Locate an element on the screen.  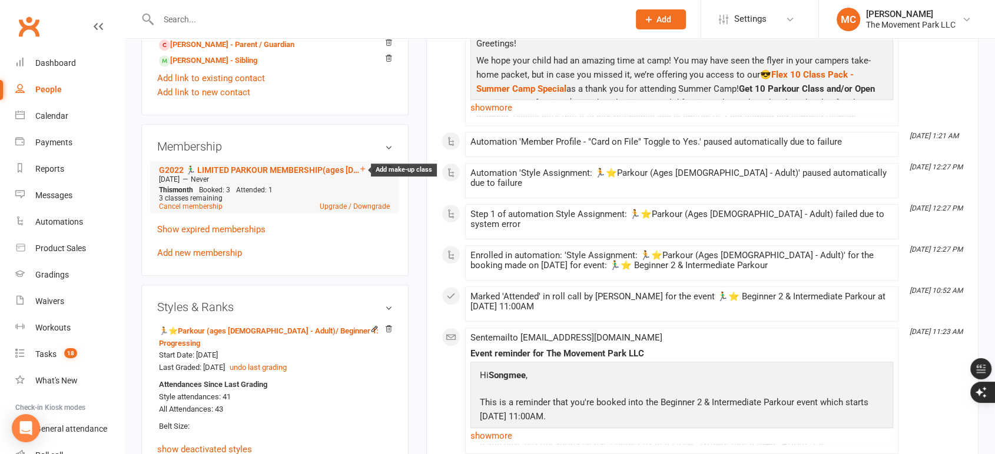
div: General attendance is located at coordinates (71, 429).